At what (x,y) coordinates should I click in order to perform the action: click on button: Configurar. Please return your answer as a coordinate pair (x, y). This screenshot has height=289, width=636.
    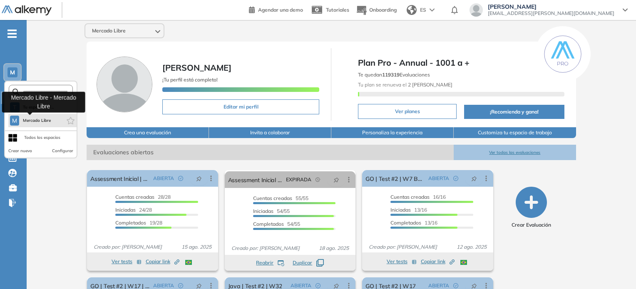
    Looking at the image, I should click on (62, 151).